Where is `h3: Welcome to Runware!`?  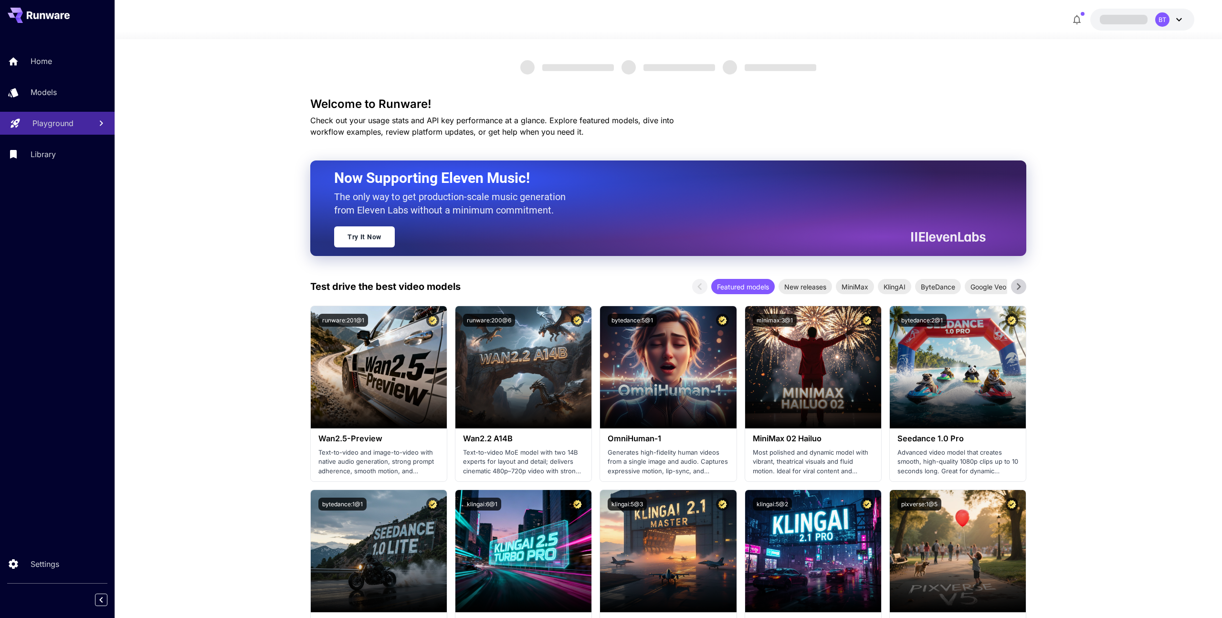
h3: Welcome to Runware! is located at coordinates (668, 104).